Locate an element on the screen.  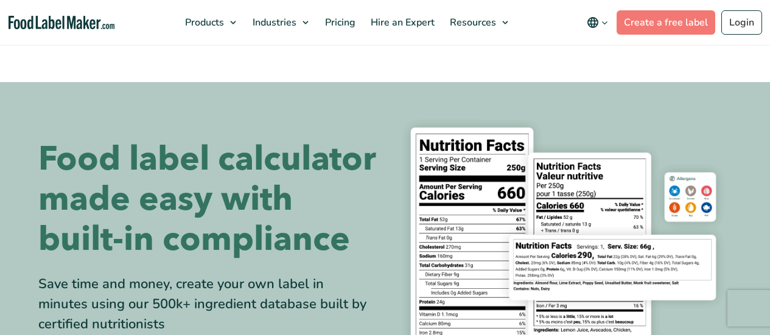
span: Industries is located at coordinates (273, 23).